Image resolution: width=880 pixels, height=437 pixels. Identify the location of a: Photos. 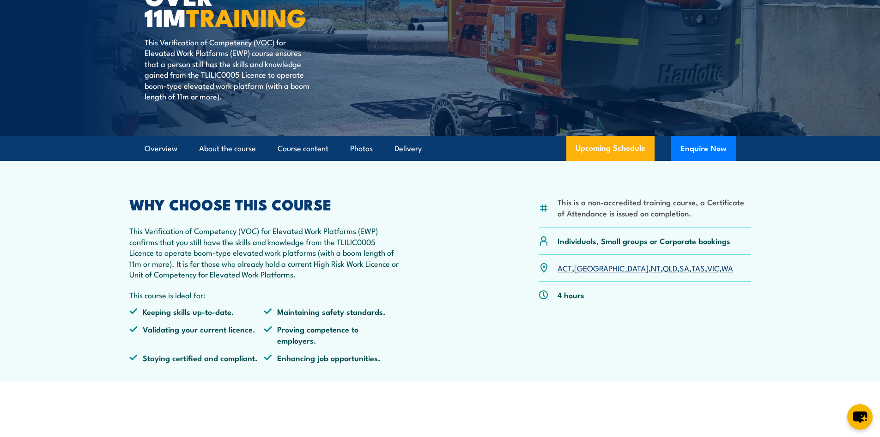
(361, 148).